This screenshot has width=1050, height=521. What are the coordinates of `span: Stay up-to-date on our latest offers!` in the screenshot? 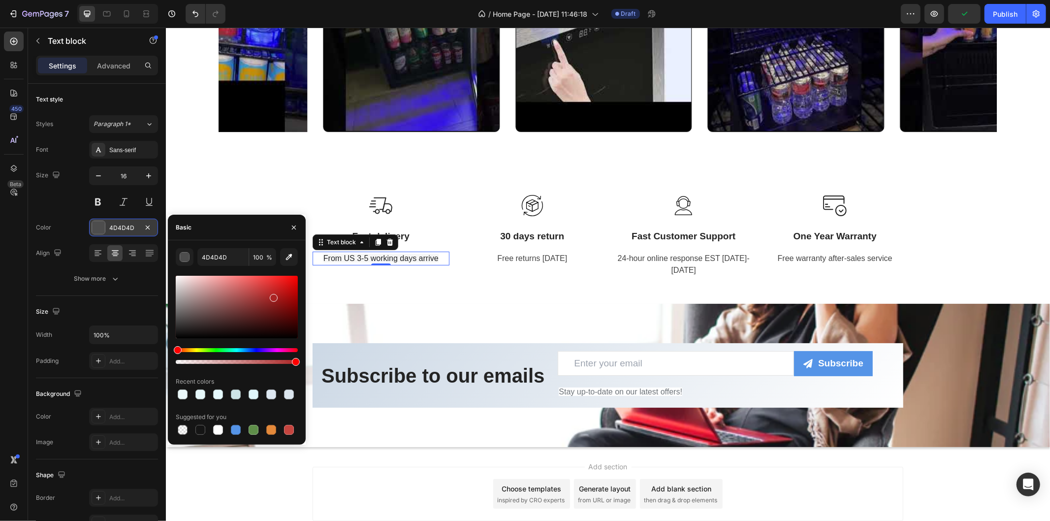 It's located at (454, 364).